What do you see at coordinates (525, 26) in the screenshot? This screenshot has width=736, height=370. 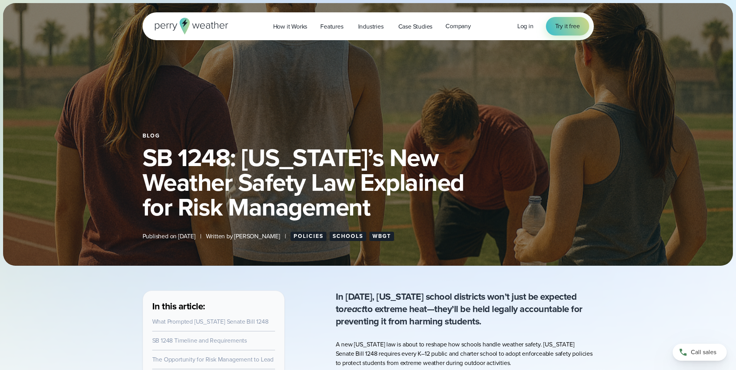 I see `a: Log in` at bounding box center [525, 26].